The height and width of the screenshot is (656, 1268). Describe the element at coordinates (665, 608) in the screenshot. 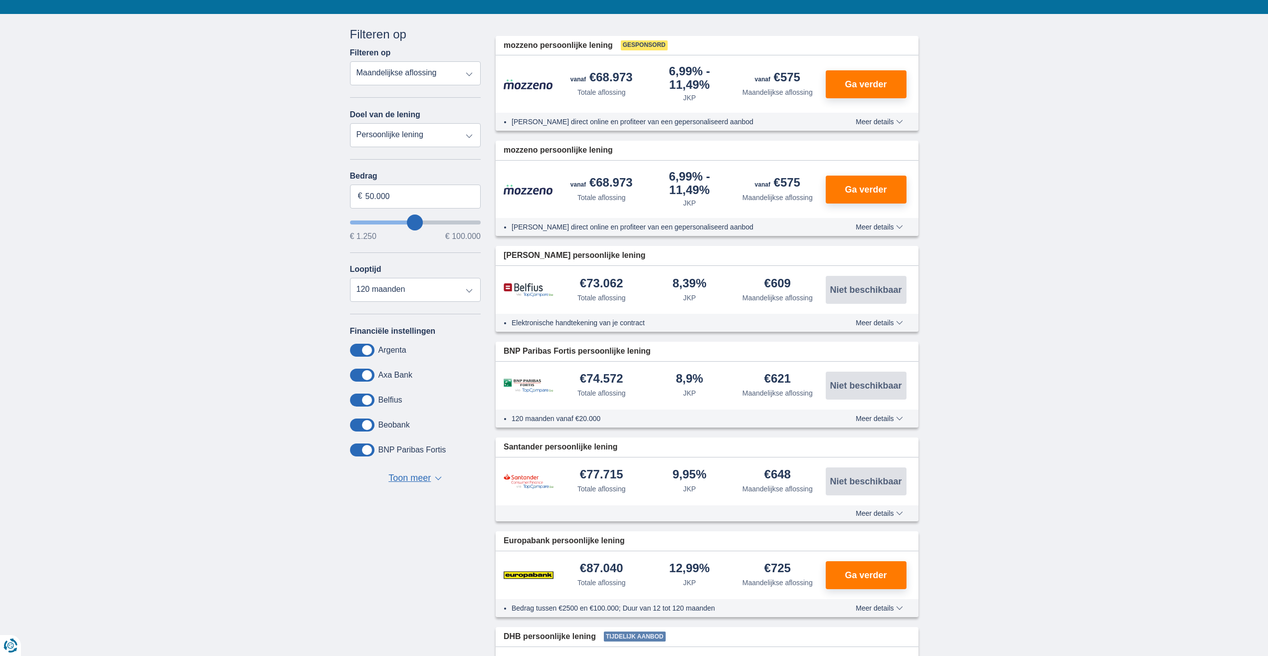

I see `li: Bedrag tussen €2500 en €100.000; Duur van 12 tot 120 maanden` at that location.